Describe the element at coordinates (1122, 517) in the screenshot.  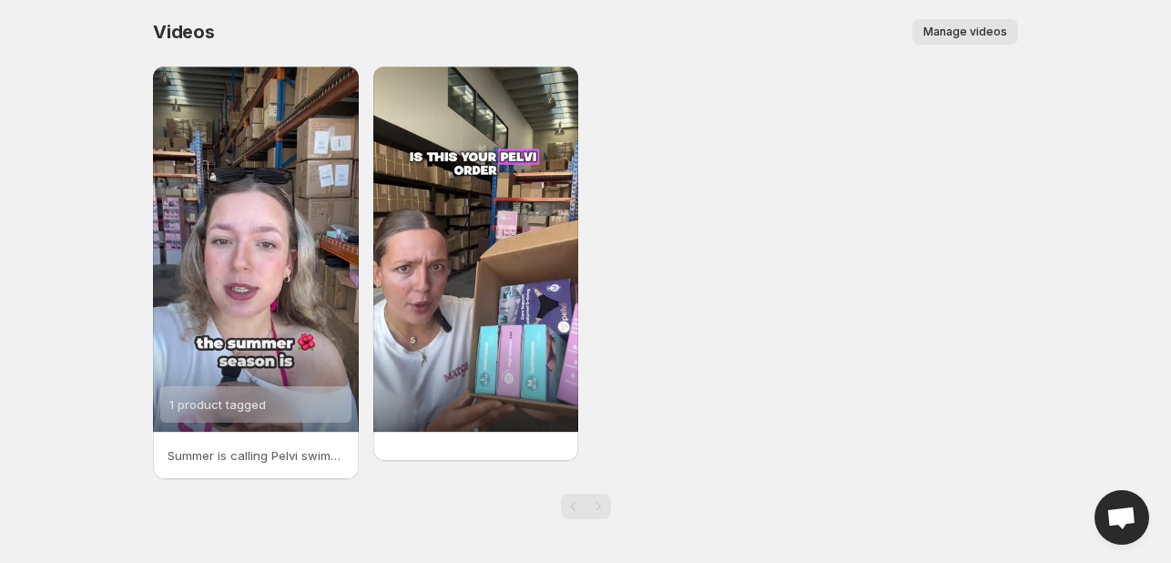
I see `div: Open chat` at that location.